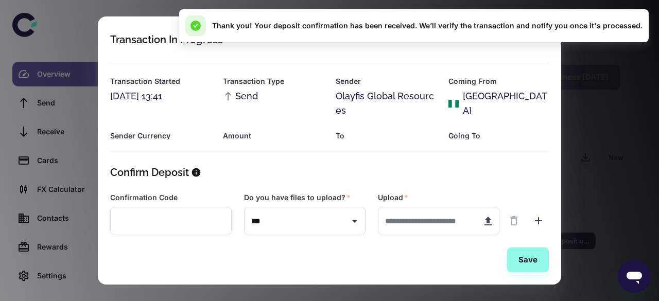 This screenshot has height=301, width=659. I want to click on label: Do you have files to upload?, so click(297, 198).